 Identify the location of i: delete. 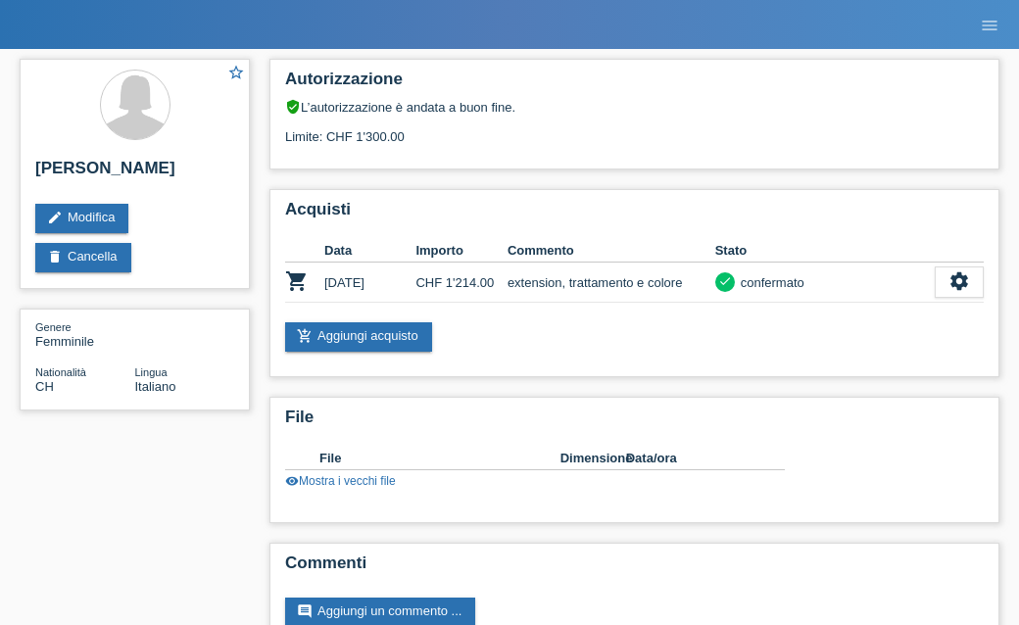
(55, 257).